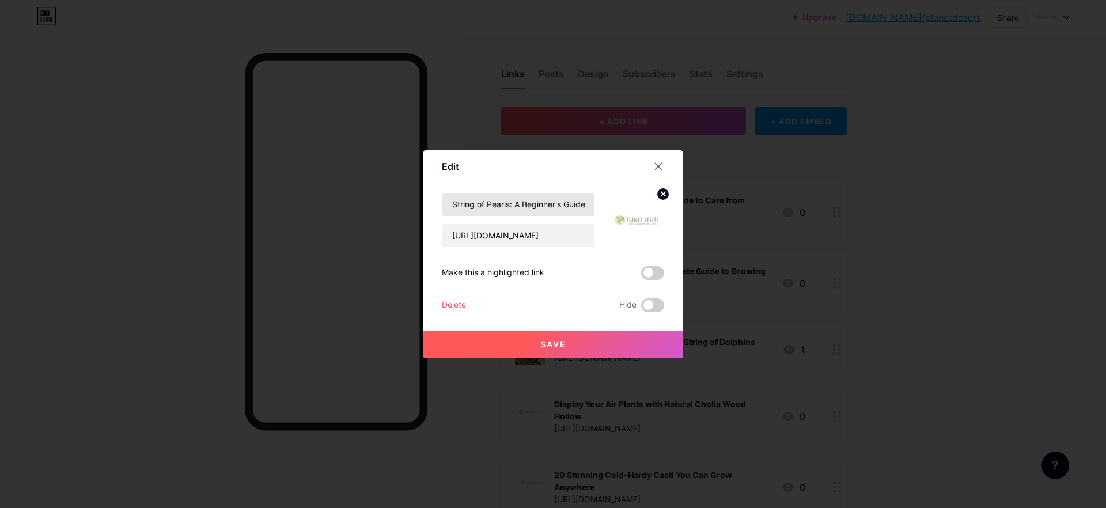  I want to click on div: Edit, so click(451, 167).